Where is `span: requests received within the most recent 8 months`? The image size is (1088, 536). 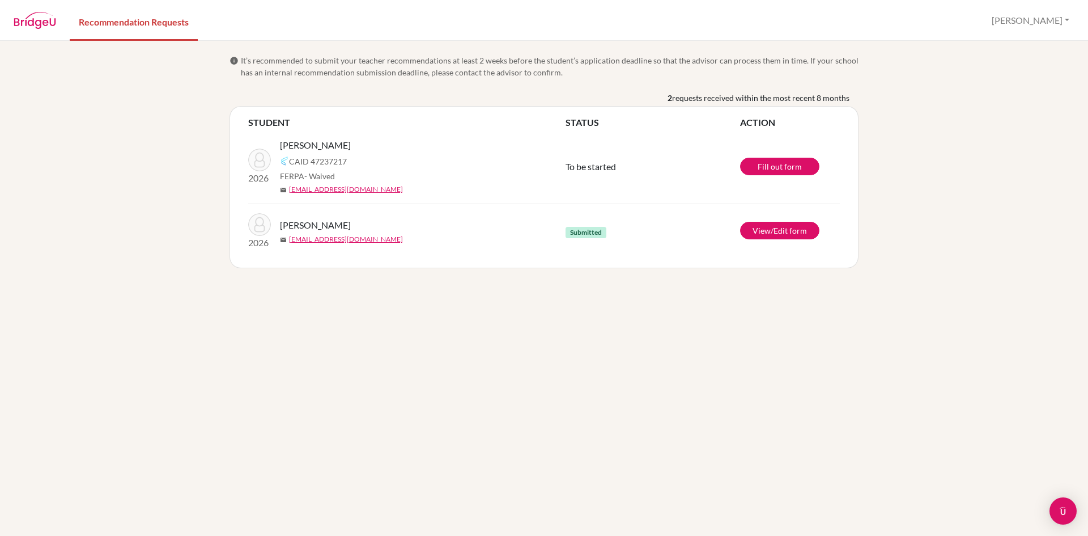 span: requests received within the most recent 8 months is located at coordinates (761, 97).